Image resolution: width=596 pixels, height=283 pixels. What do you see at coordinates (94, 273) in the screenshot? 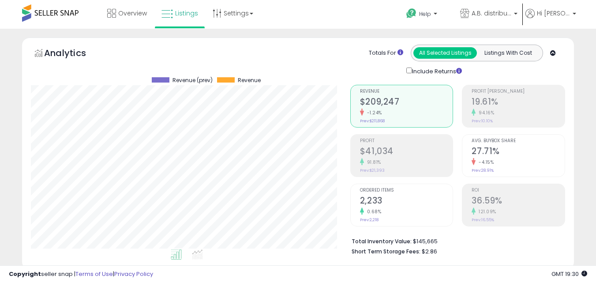
I see `a: Terms of Use` at bounding box center [94, 273].